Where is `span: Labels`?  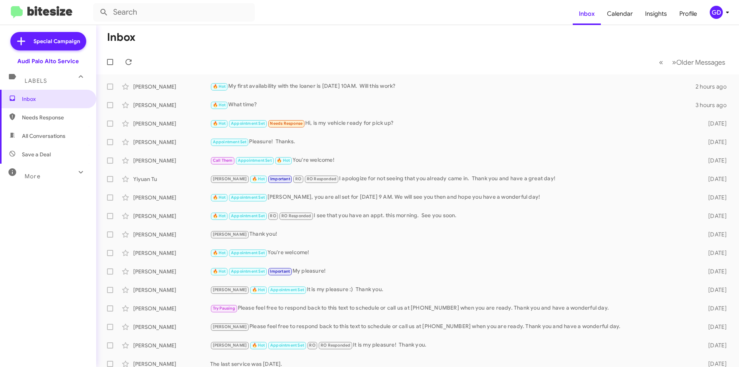 span: Labels is located at coordinates (36, 81).